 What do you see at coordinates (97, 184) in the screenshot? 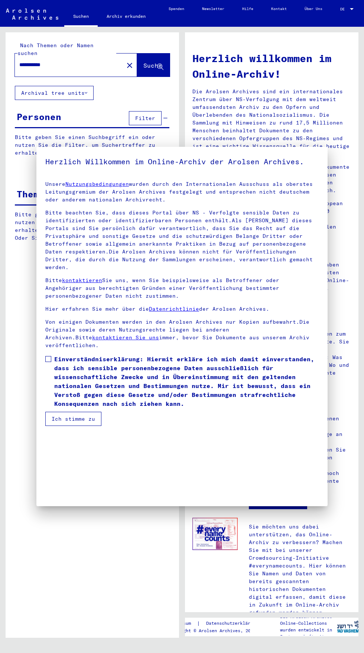
I see `a: Nutzungsbedingungen` at bounding box center [97, 184].